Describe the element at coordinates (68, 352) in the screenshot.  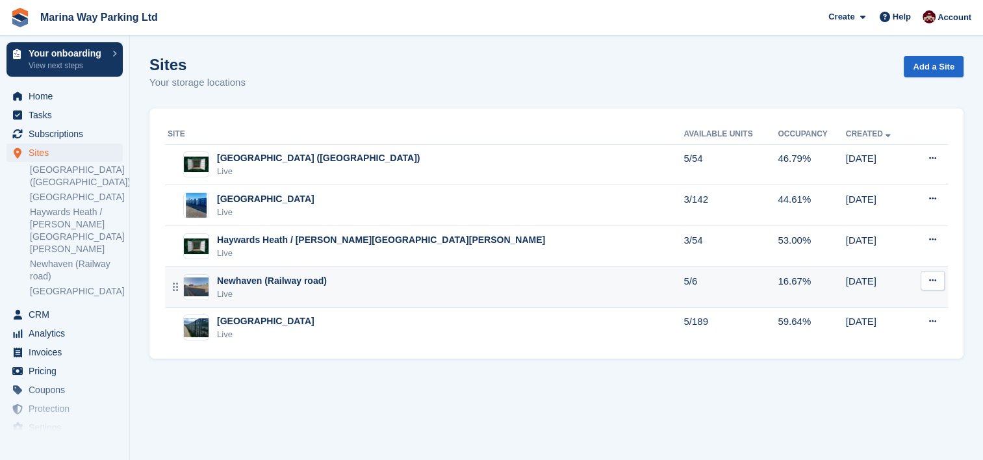
I see `span: Invoices` at that location.